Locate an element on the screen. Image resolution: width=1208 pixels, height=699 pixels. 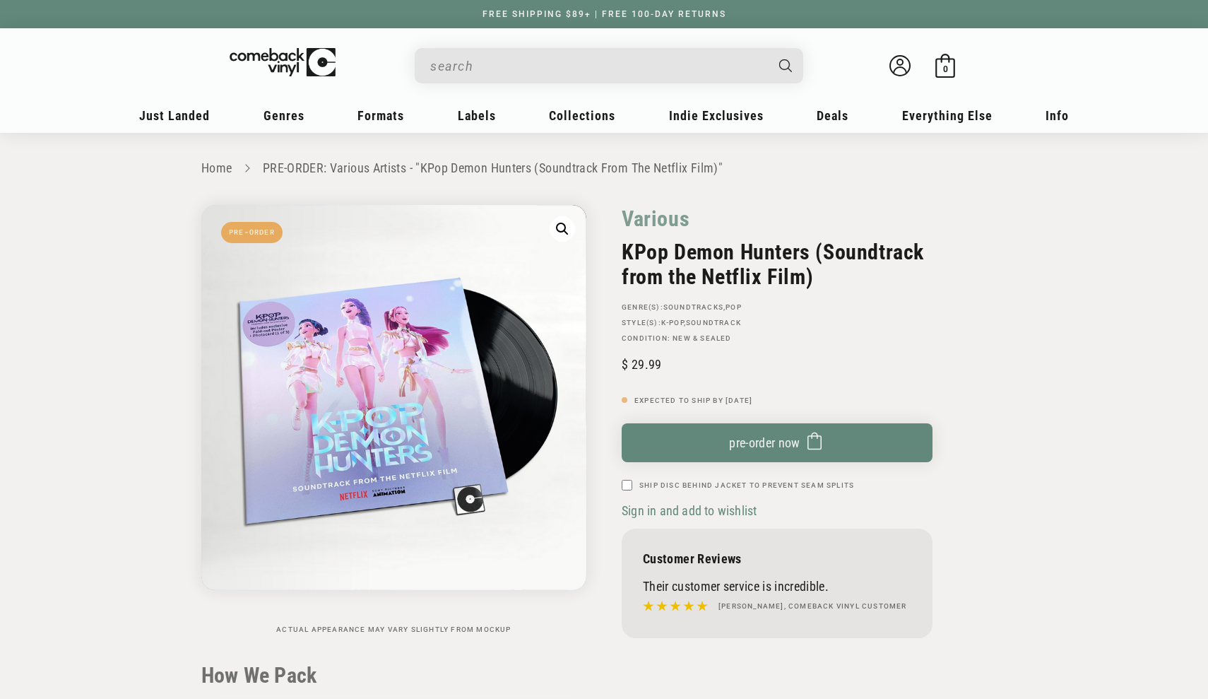
span: Genres is located at coordinates (284, 115).